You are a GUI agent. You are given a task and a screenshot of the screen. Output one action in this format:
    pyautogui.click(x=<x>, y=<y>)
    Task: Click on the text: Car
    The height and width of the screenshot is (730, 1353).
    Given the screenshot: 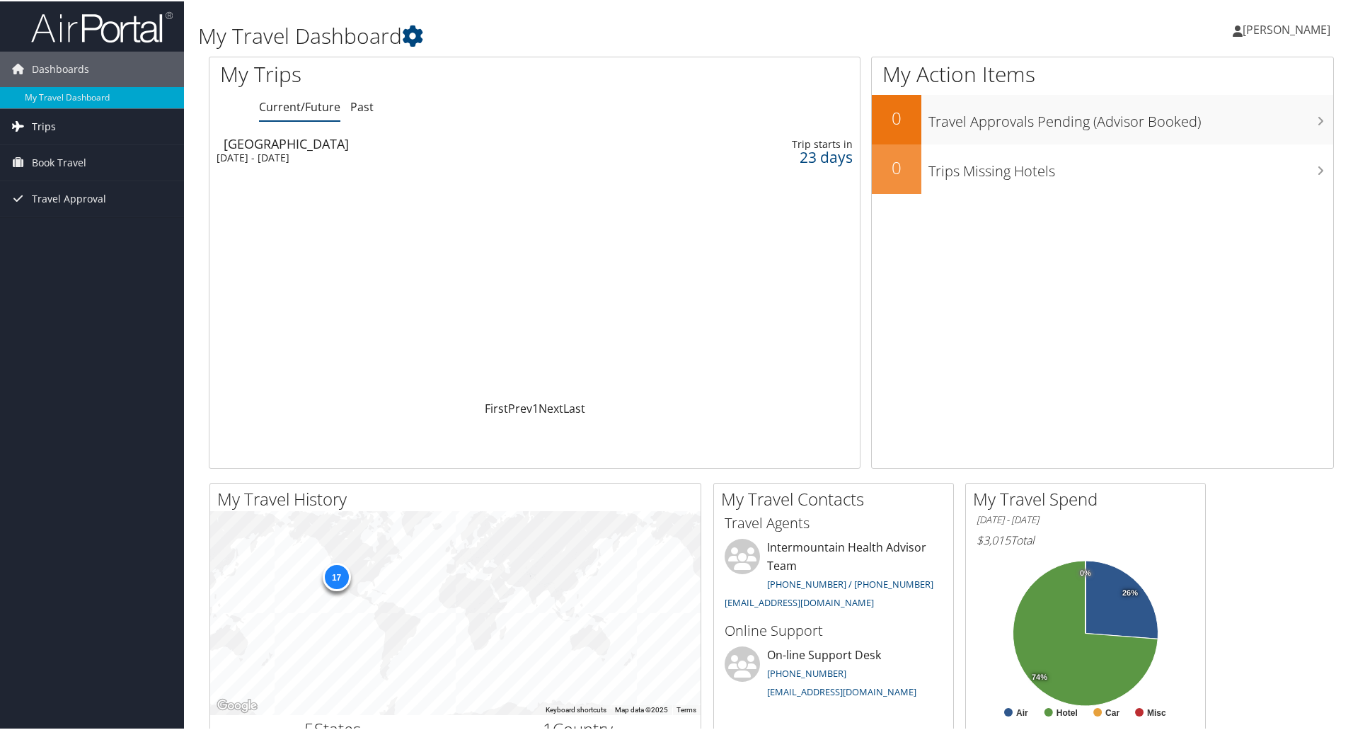 What is the action you would take?
    pyautogui.click(x=1112, y=711)
    